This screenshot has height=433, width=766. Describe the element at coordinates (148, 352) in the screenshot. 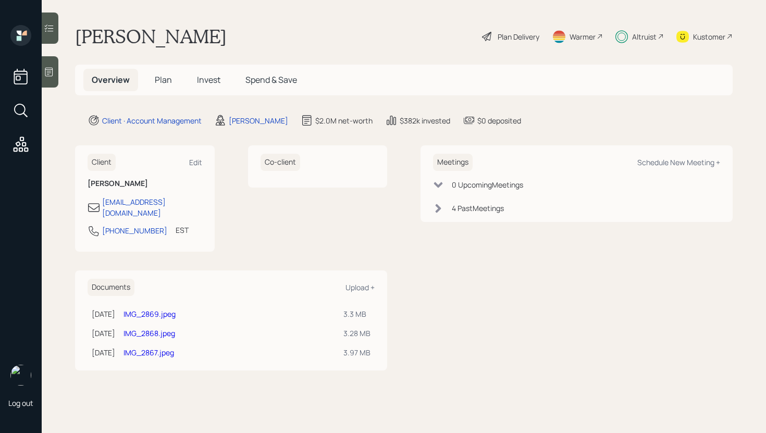

I see `a: IMG_2867.jpeg` at that location.